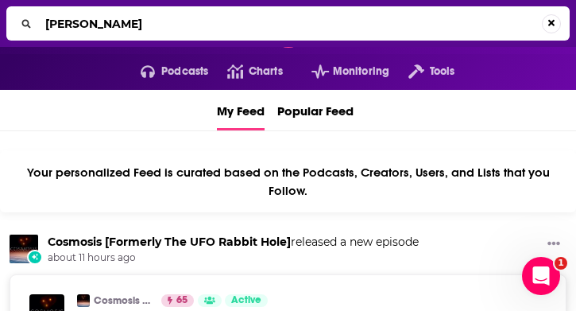 The height and width of the screenshot is (311, 576). Describe the element at coordinates (34, 257) in the screenshot. I see `div: New Episode` at that location.